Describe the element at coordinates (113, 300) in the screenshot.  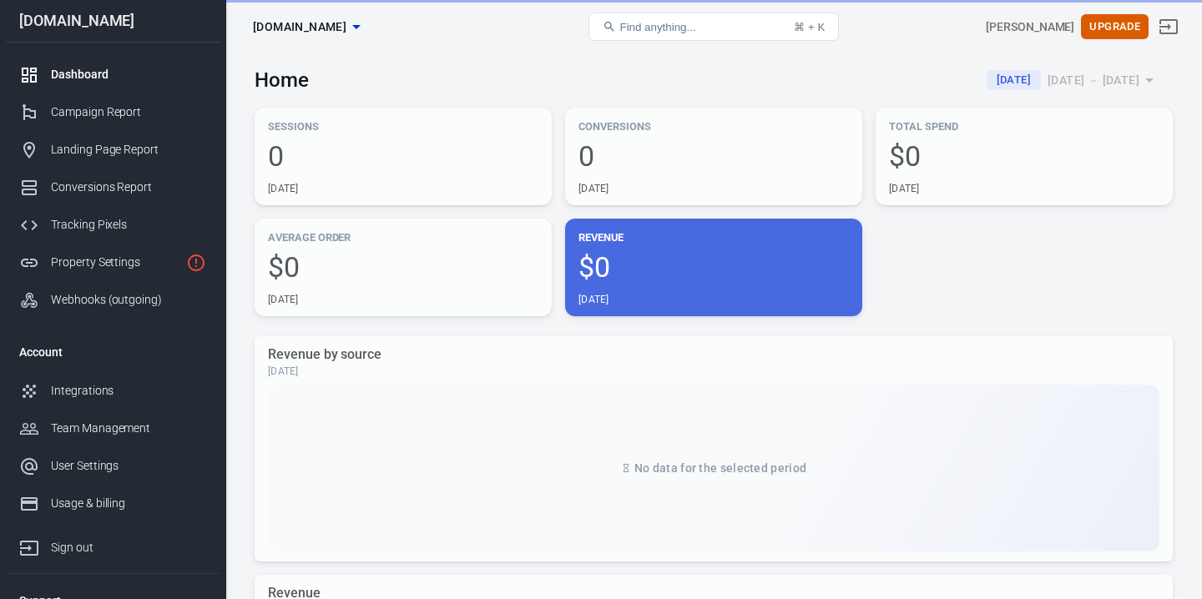
I see `a: Webhooks (outgoing)` at that location.